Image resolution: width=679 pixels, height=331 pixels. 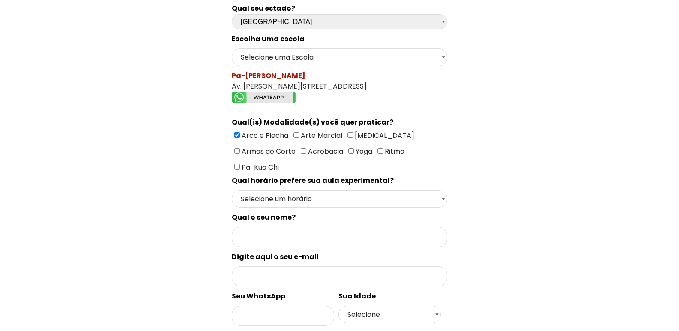 I want to click on spam: Sua Idade, so click(x=357, y=296).